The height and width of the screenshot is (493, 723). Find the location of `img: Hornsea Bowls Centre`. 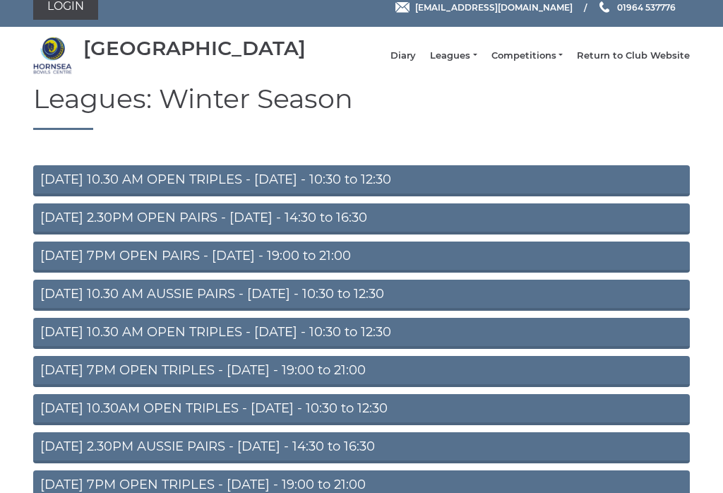

img: Hornsea Bowls Centre is located at coordinates (52, 55).